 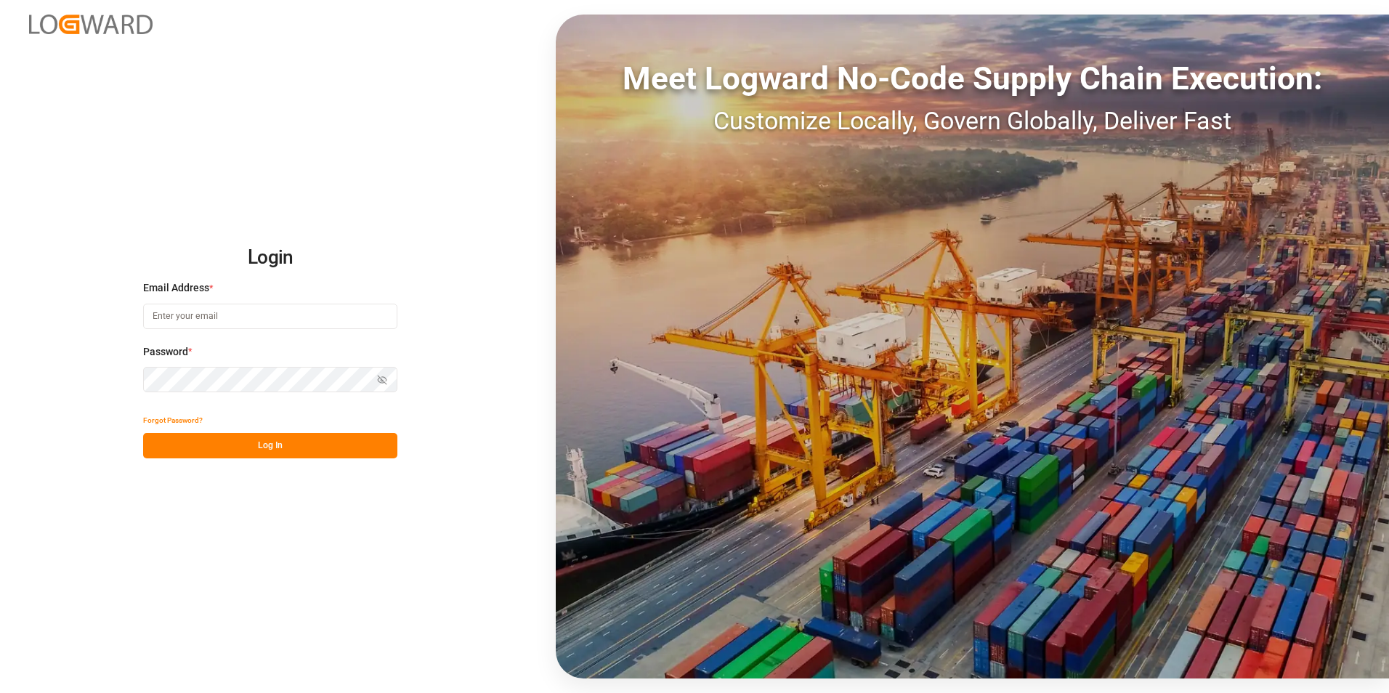 I want to click on span: Password, so click(x=166, y=352).